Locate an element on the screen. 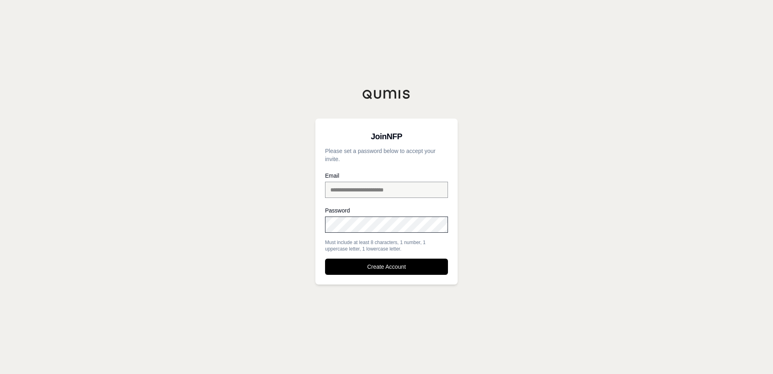 Image resolution: width=773 pixels, height=374 pixels. button: Create Account is located at coordinates (387, 266).